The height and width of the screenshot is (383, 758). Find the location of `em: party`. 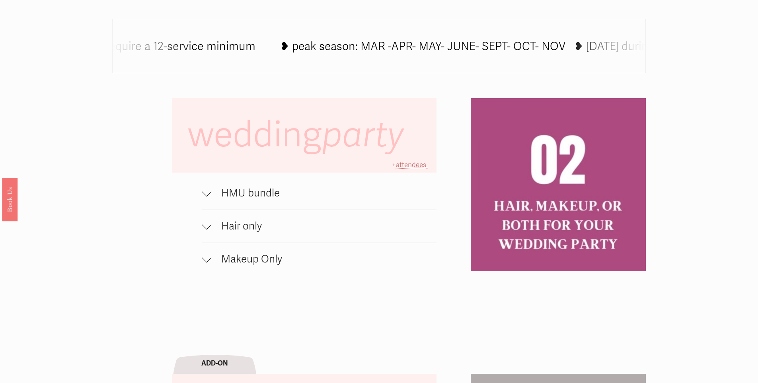

em: party is located at coordinates (363, 135).